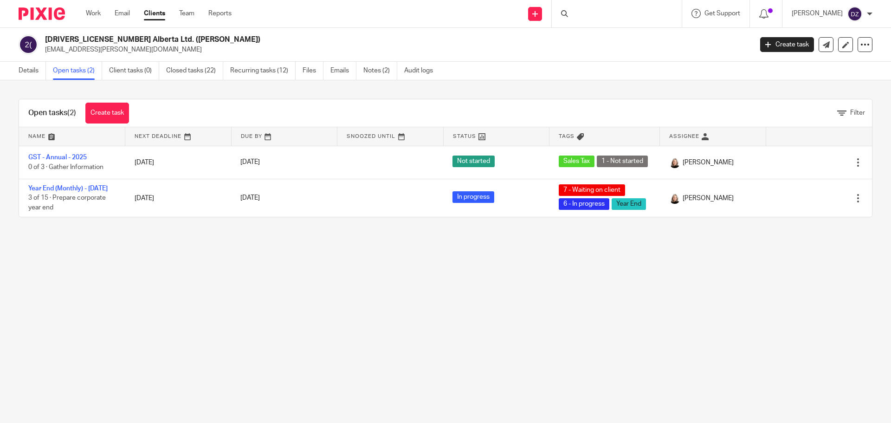 The width and height of the screenshot is (891, 423). I want to click on a: Work, so click(93, 13).